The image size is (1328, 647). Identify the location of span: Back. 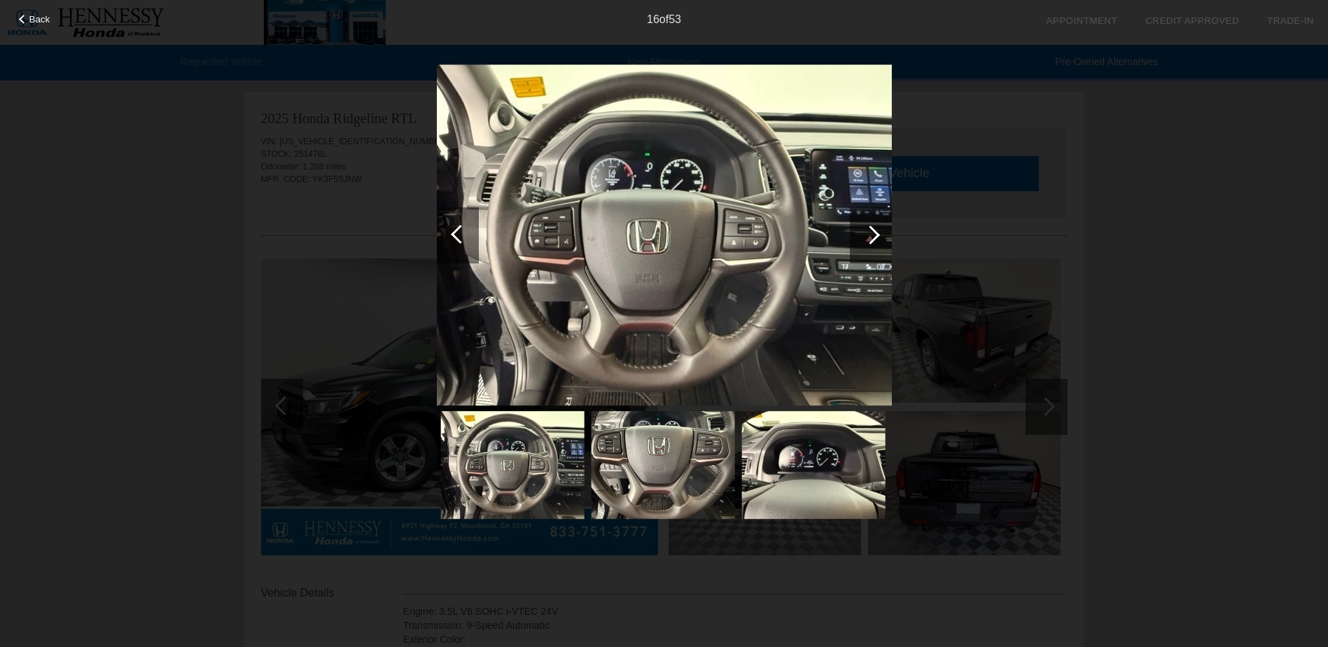
(40, 19).